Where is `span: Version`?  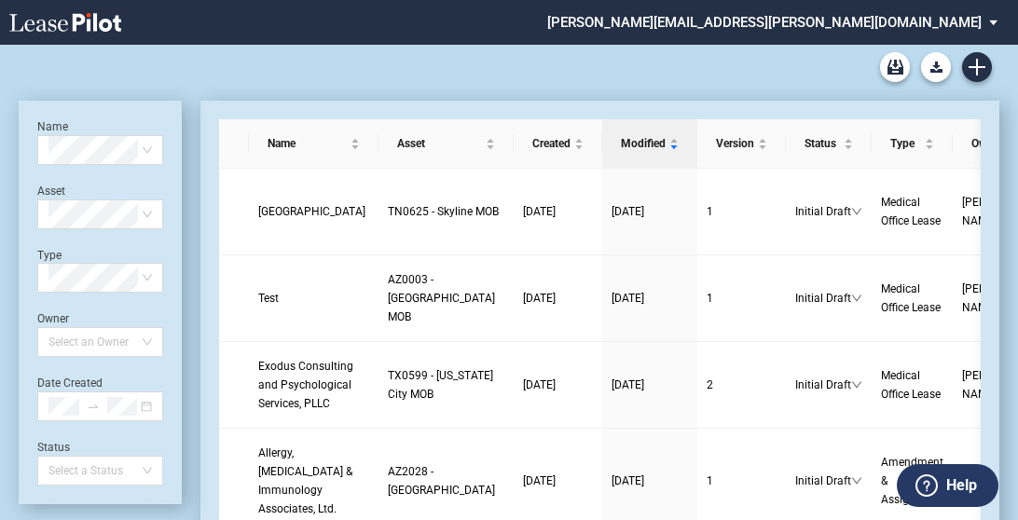 span: Version is located at coordinates (734, 144).